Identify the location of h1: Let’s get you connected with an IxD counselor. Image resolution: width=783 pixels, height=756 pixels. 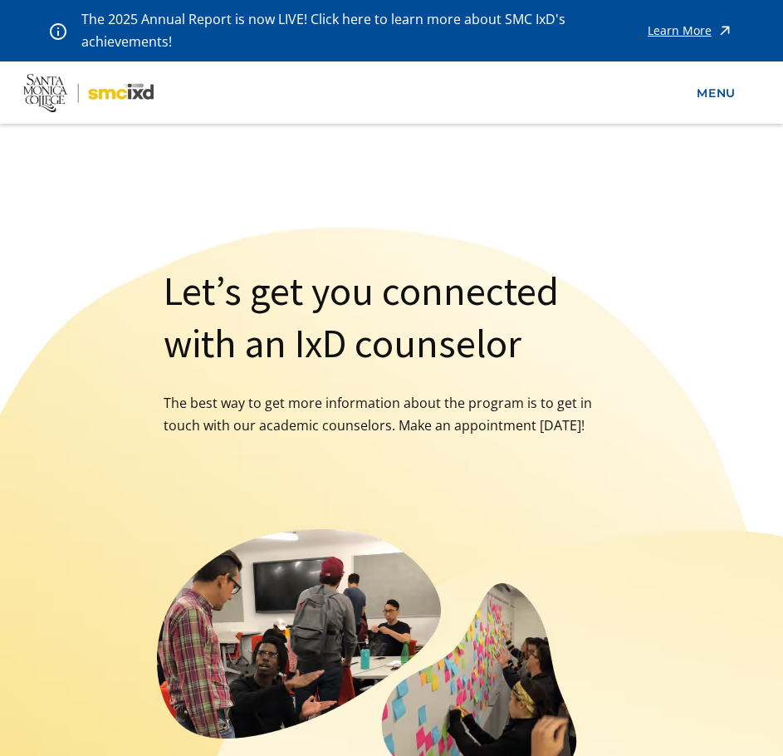
(392, 316).